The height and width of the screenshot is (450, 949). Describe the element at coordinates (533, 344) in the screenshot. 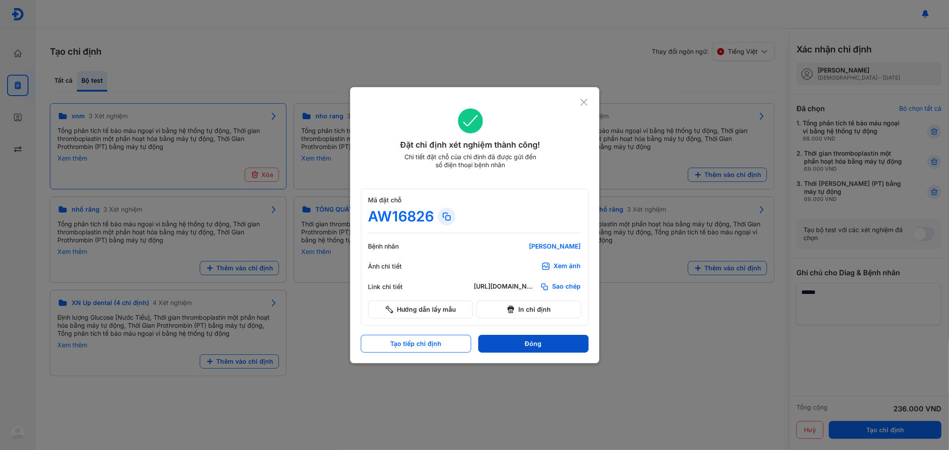

I see `button: Đóng` at that location.